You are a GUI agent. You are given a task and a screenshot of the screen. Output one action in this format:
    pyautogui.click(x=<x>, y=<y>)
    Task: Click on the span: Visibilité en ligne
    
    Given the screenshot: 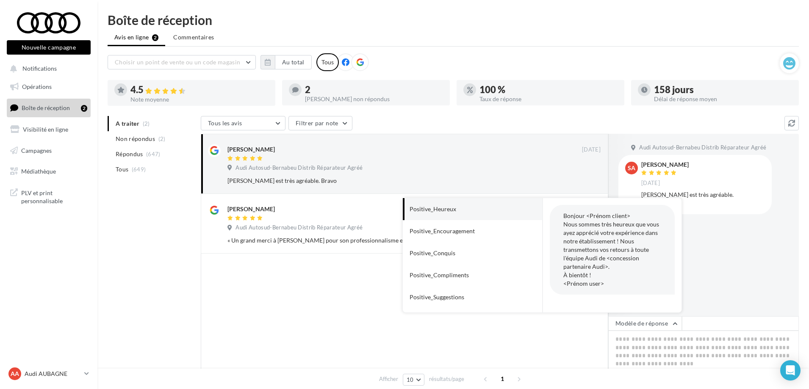 What is the action you would take?
    pyautogui.click(x=45, y=129)
    